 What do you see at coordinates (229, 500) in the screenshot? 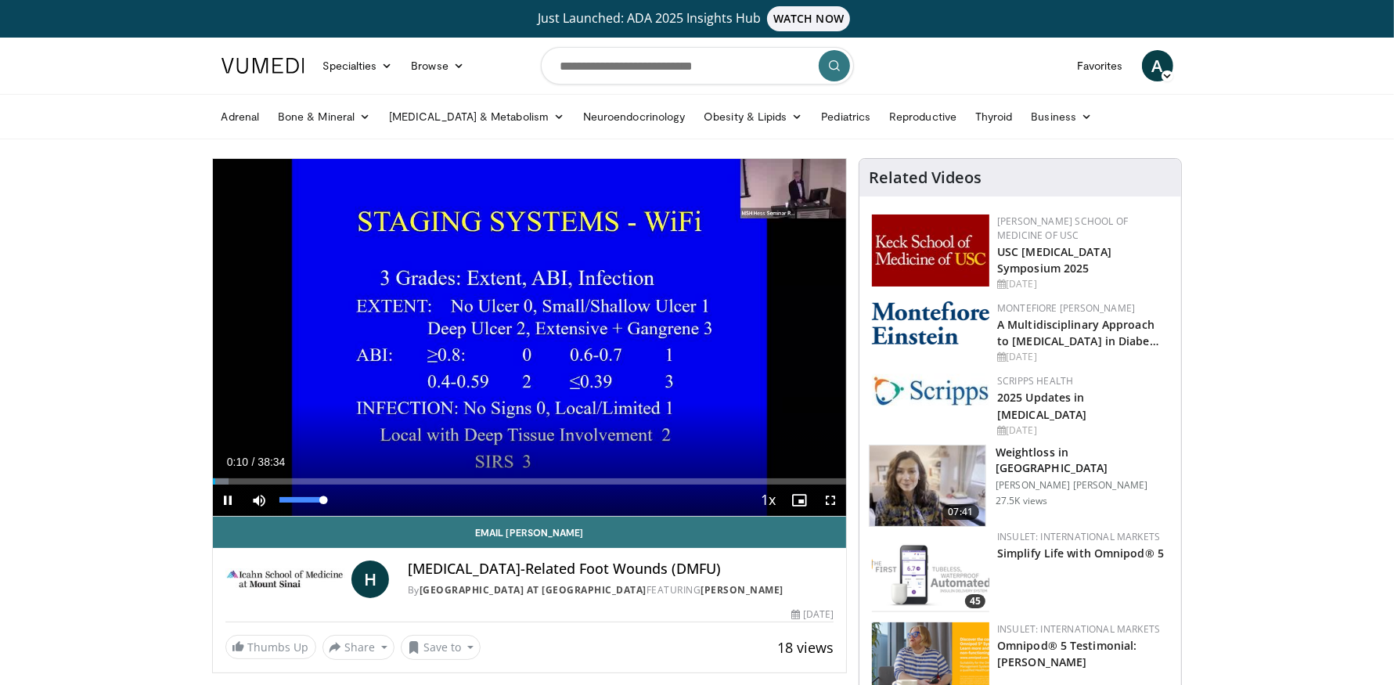
I see `button: Pause` at bounding box center [229, 500].